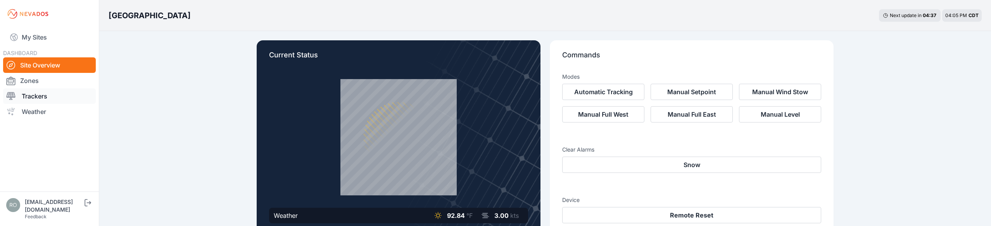  What do you see at coordinates (692, 200) in the screenshot?
I see `h3: Device` at bounding box center [692, 200].